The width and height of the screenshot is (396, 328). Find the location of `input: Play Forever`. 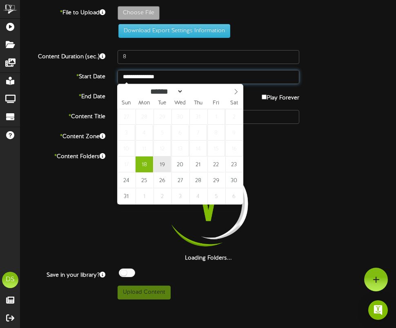

input: Play Forever is located at coordinates (264, 97).